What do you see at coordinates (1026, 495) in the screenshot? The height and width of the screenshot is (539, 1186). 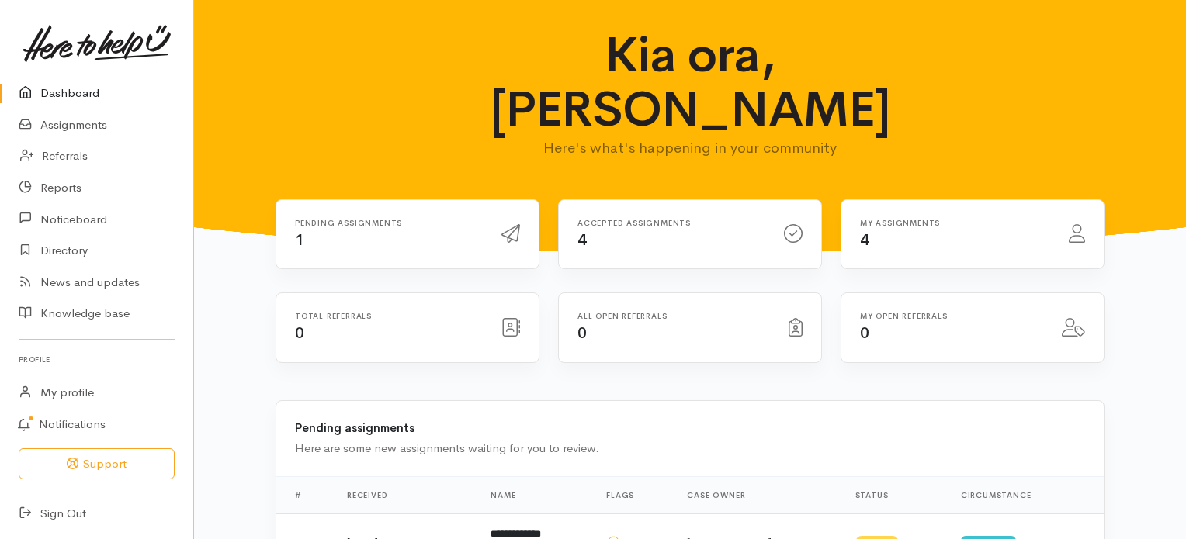 I see `th: Circumstance` at bounding box center [1026, 495].